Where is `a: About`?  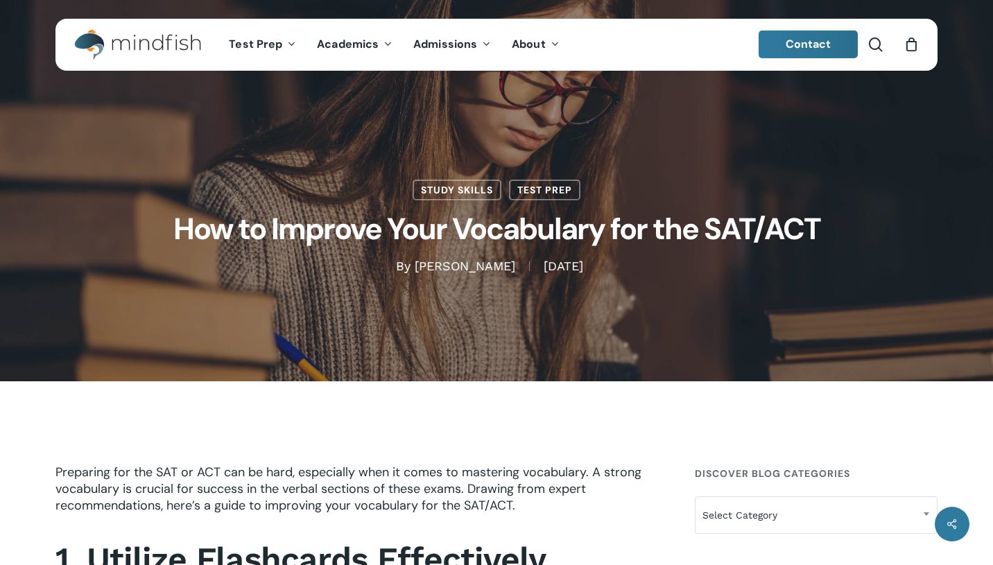
a: About is located at coordinates (535, 44).